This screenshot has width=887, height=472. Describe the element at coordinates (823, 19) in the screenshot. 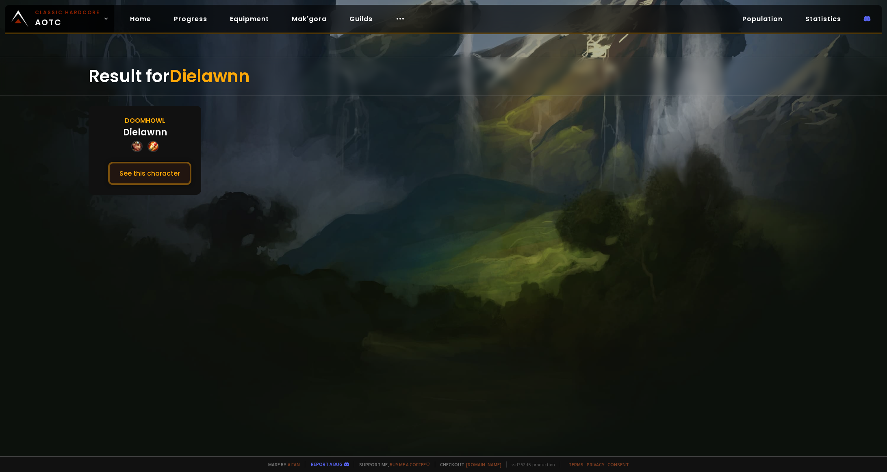

I see `a: Statistics` at that location.